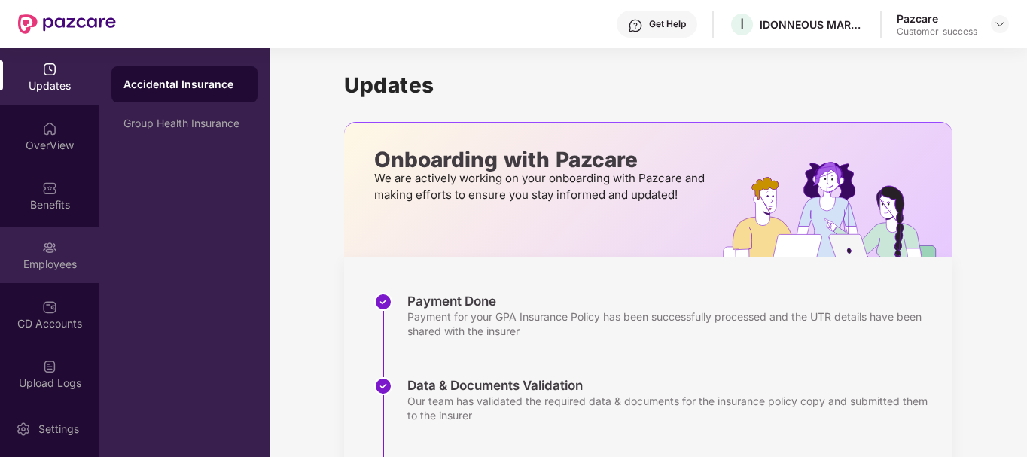 The height and width of the screenshot is (457, 1027). What do you see at coordinates (184, 123) in the screenshot?
I see `div: Group Health Insurance` at bounding box center [184, 123].